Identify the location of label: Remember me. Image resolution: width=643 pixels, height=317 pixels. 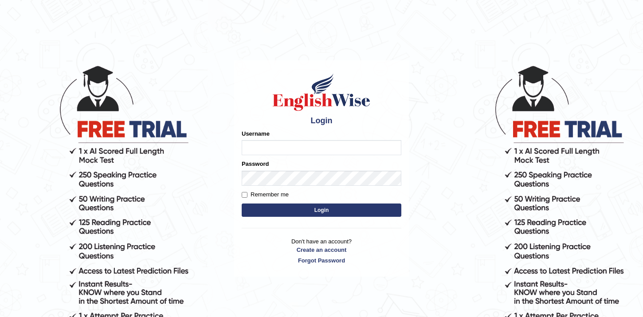
(265, 195).